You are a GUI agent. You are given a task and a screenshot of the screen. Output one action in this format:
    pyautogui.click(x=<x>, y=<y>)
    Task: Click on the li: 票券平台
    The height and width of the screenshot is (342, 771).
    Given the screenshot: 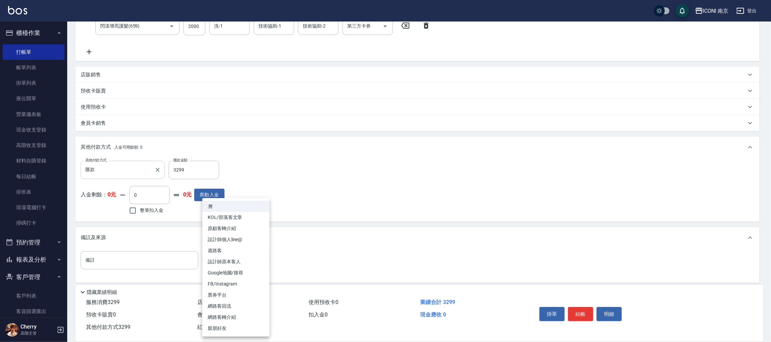 What is the action you would take?
    pyautogui.click(x=236, y=295)
    